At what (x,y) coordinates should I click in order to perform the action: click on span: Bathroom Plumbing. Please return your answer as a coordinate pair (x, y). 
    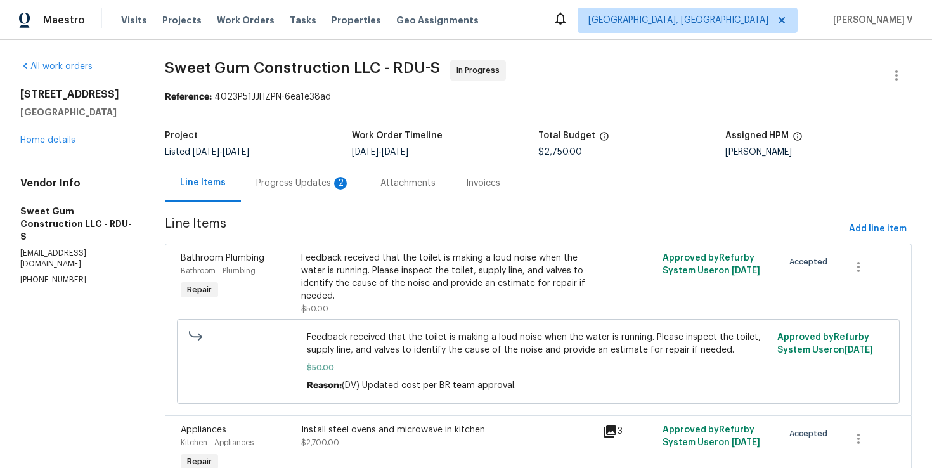
    Looking at the image, I should click on (223, 258).